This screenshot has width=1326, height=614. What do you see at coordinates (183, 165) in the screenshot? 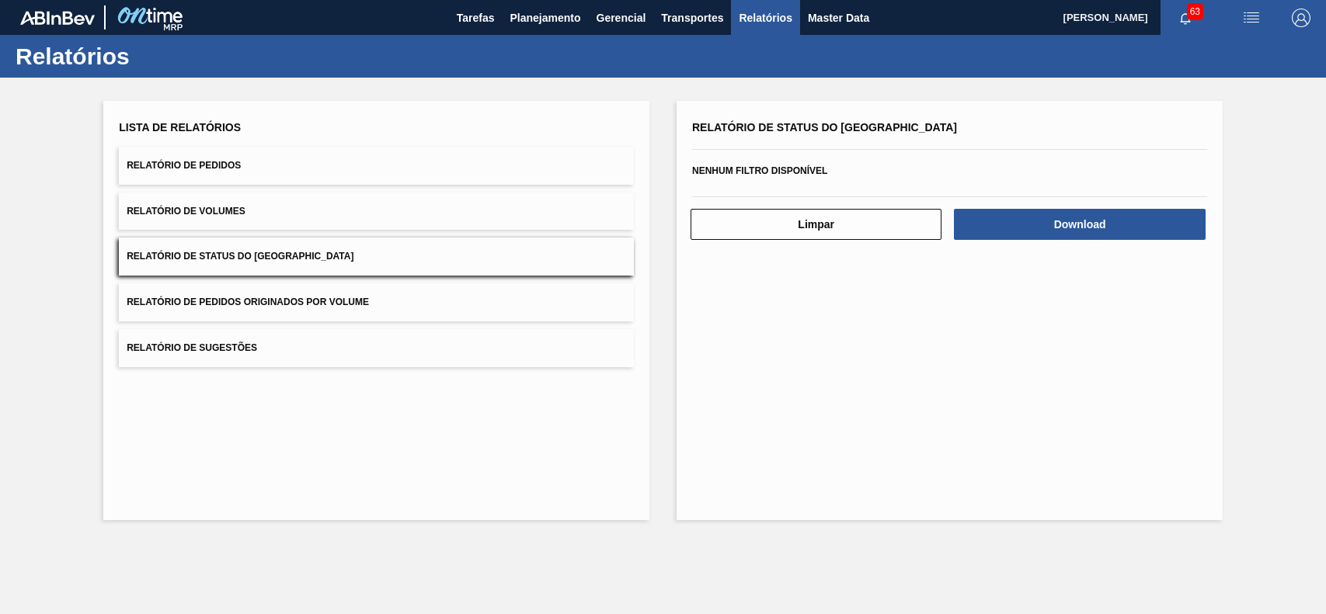
I see `span: Relatório de Pedidos` at bounding box center [183, 165].